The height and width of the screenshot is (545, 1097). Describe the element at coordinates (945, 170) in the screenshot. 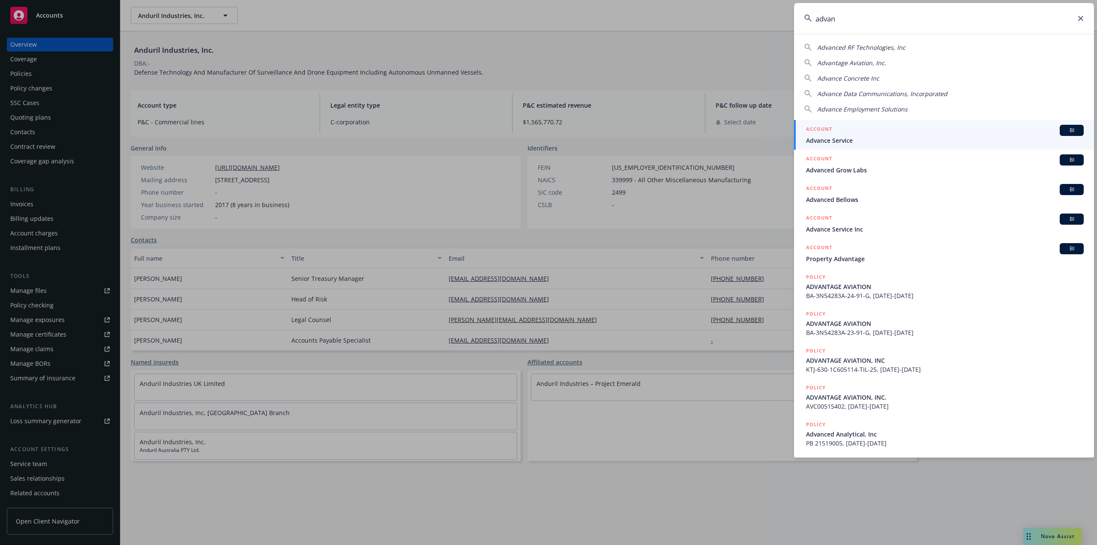

I see `span: Advanced Grow Labs` at that location.